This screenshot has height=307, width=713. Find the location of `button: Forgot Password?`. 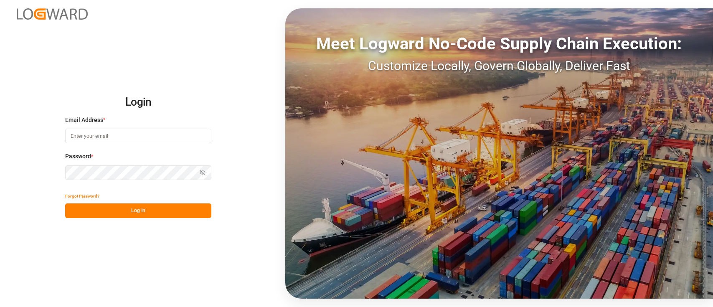

button: Forgot Password? is located at coordinates (82, 196).